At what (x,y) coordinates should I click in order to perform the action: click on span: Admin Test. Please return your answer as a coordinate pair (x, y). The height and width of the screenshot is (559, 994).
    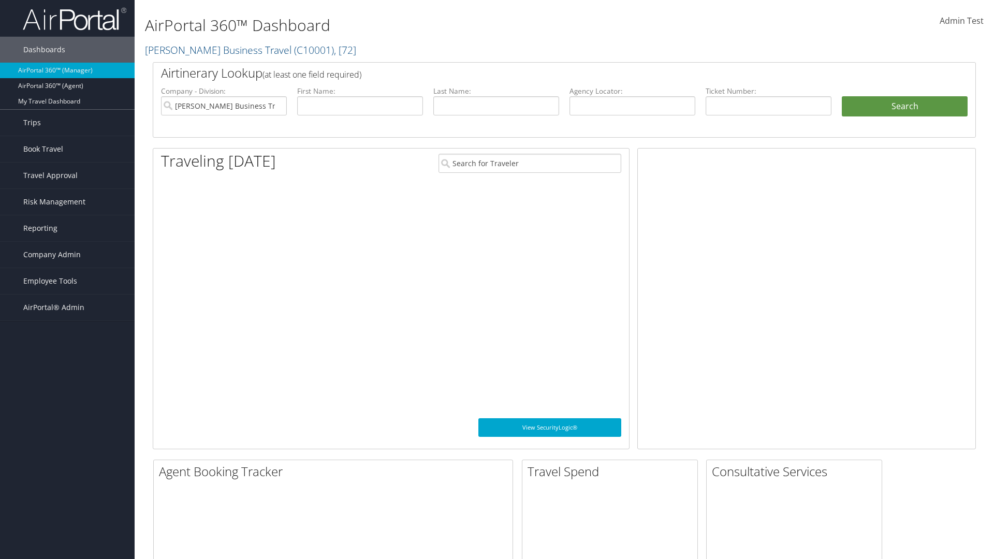
    Looking at the image, I should click on (961, 21).